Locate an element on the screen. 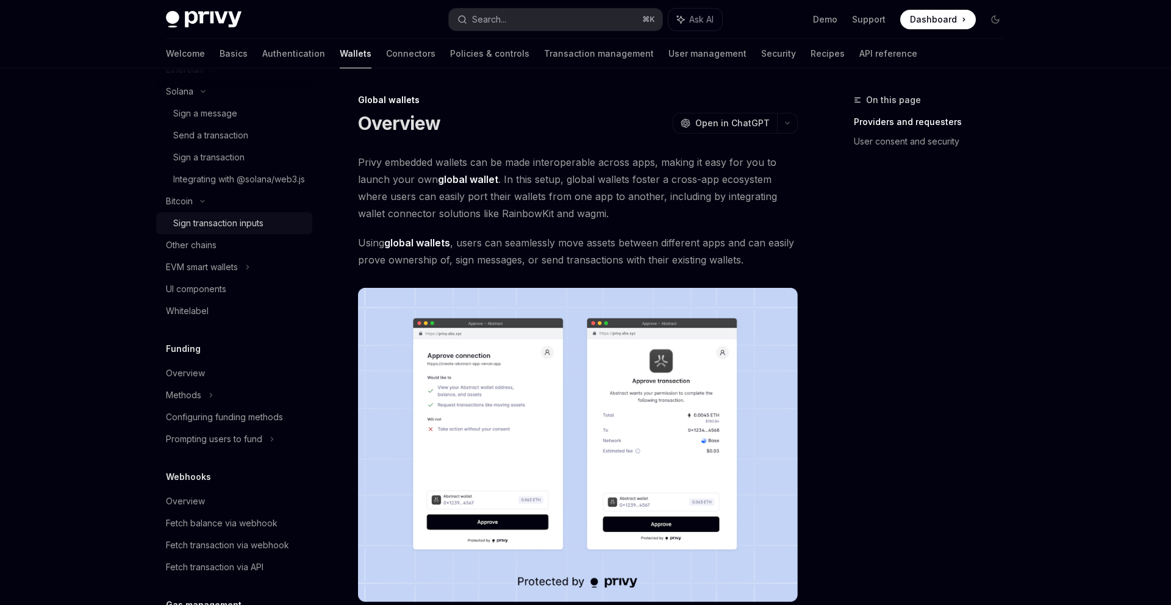 Image resolution: width=1171 pixels, height=605 pixels. img: images/Crossapp.png is located at coordinates (578, 445).